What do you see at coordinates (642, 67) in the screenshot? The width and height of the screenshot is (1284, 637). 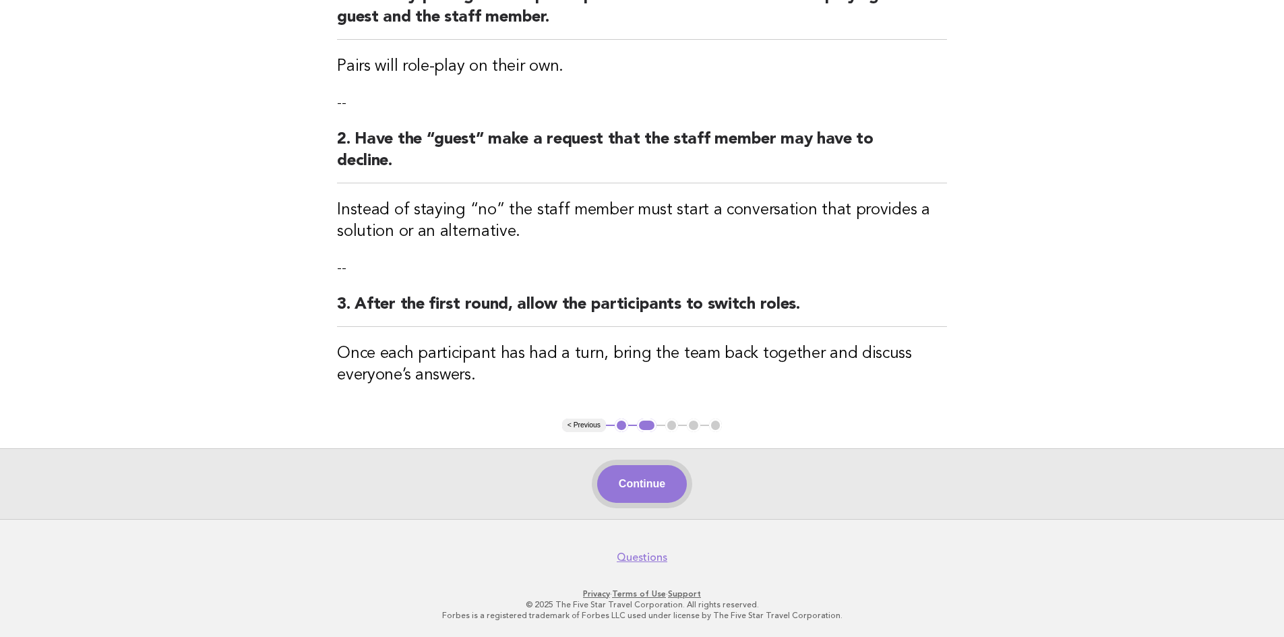 I see `h3: Pairs will role-play on their own.` at bounding box center [642, 67].